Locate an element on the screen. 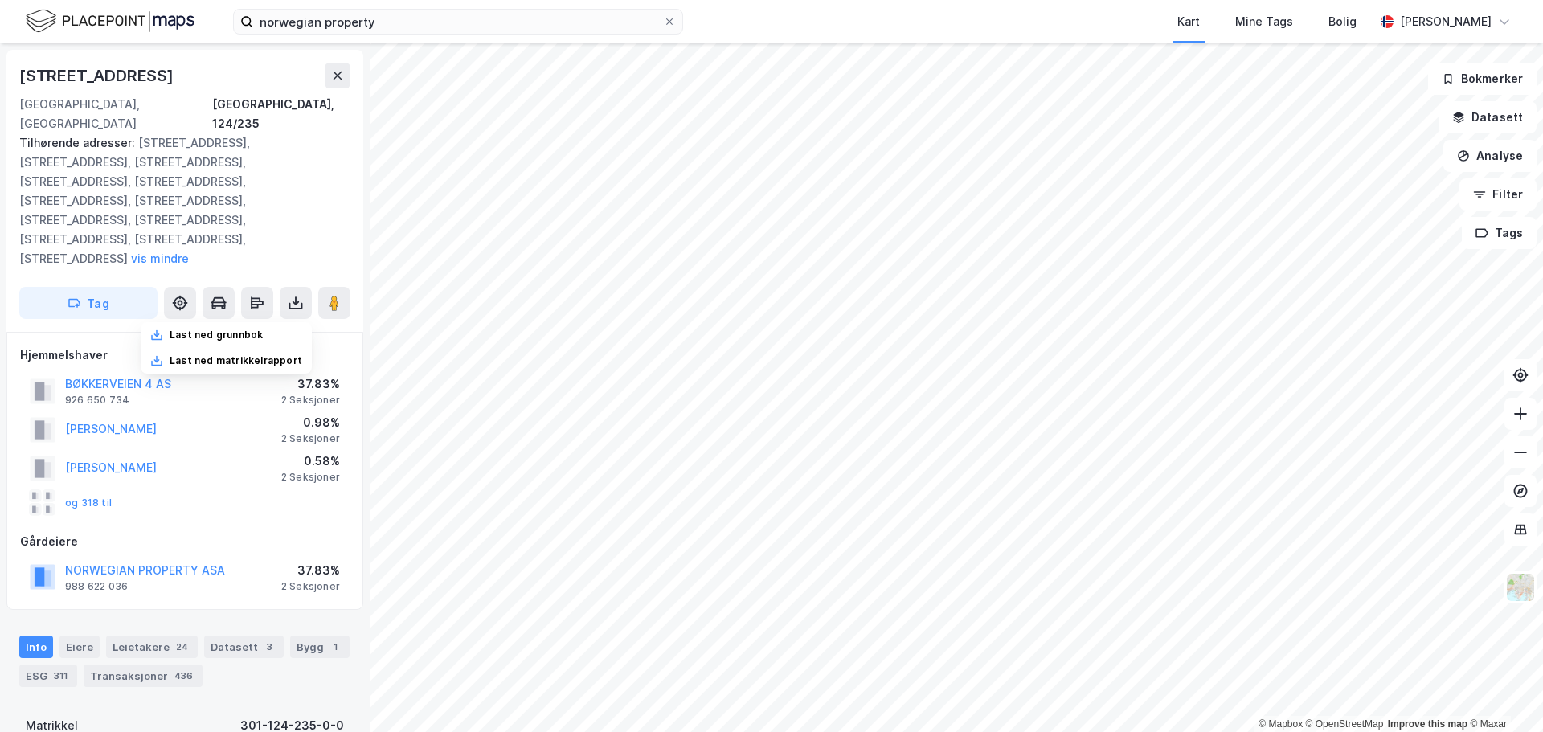 This screenshot has height=732, width=1543. button: Filter is located at coordinates (1498, 194).